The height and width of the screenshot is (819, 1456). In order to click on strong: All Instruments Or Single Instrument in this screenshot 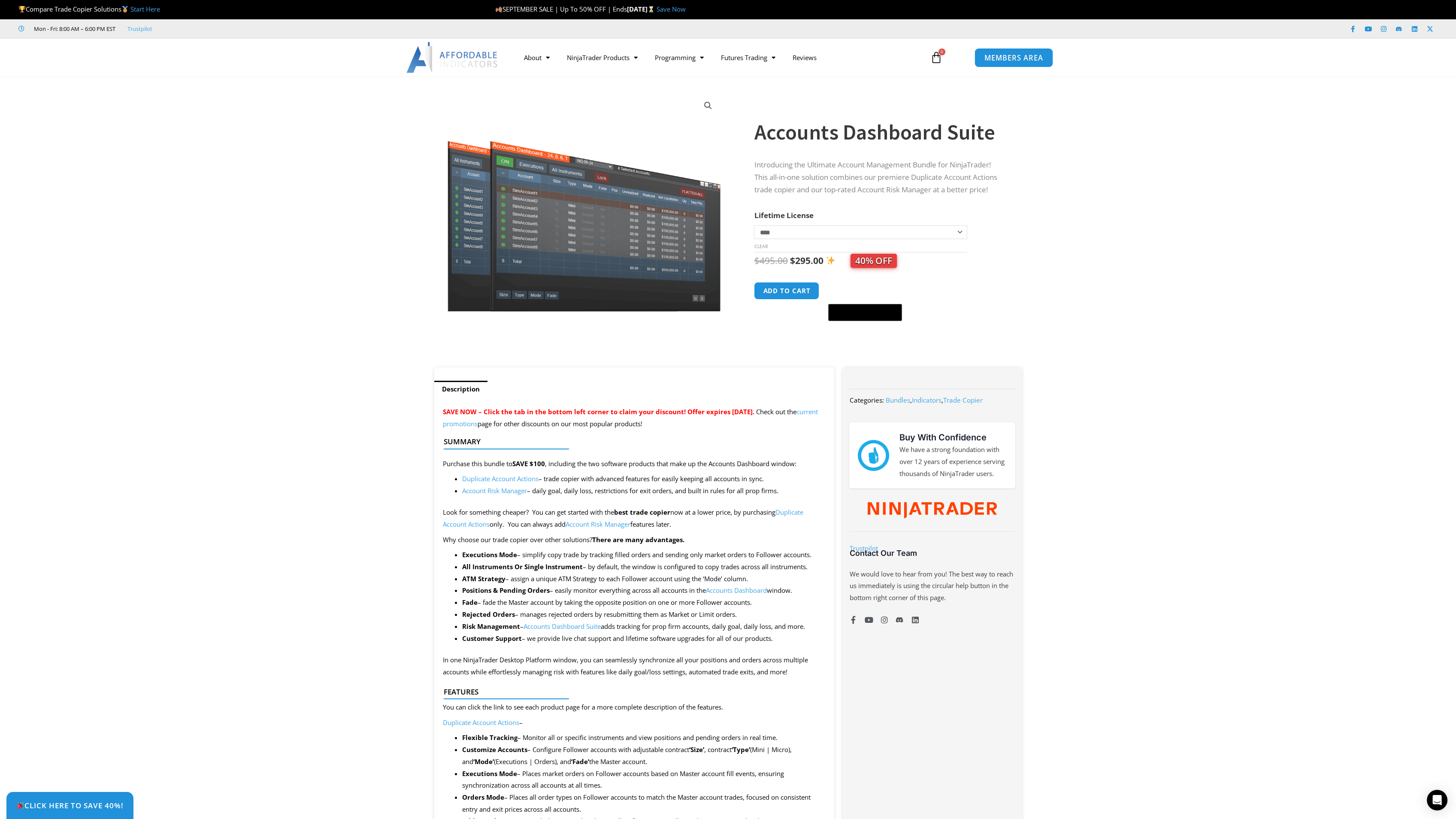, I will do `click(523, 567)`.